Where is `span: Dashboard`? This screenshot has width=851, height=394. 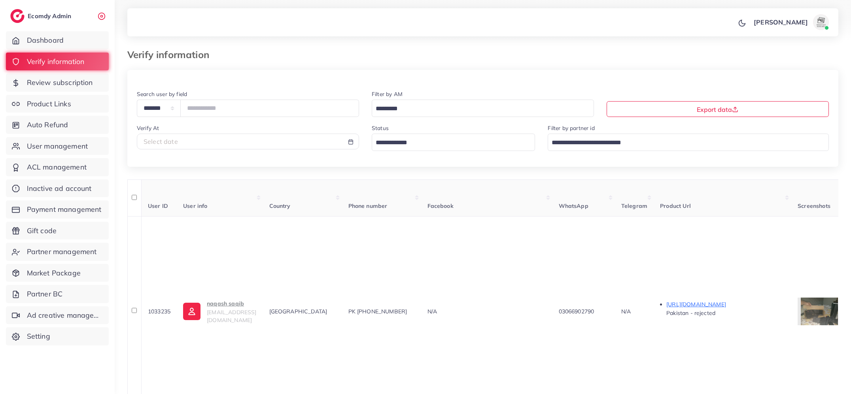 span: Dashboard is located at coordinates (45, 40).